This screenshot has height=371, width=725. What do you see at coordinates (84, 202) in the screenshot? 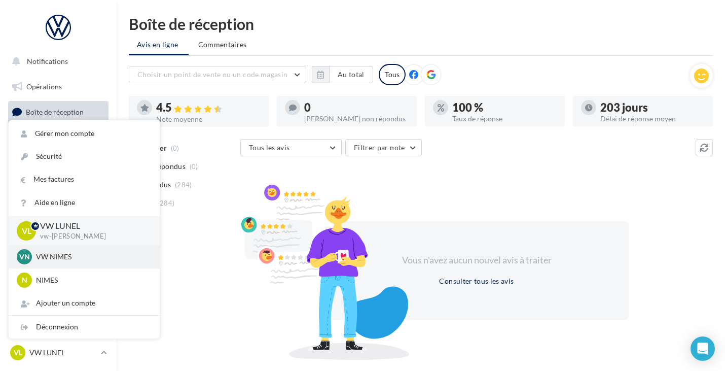
I see `a: Aide en ligne` at bounding box center [84, 202].